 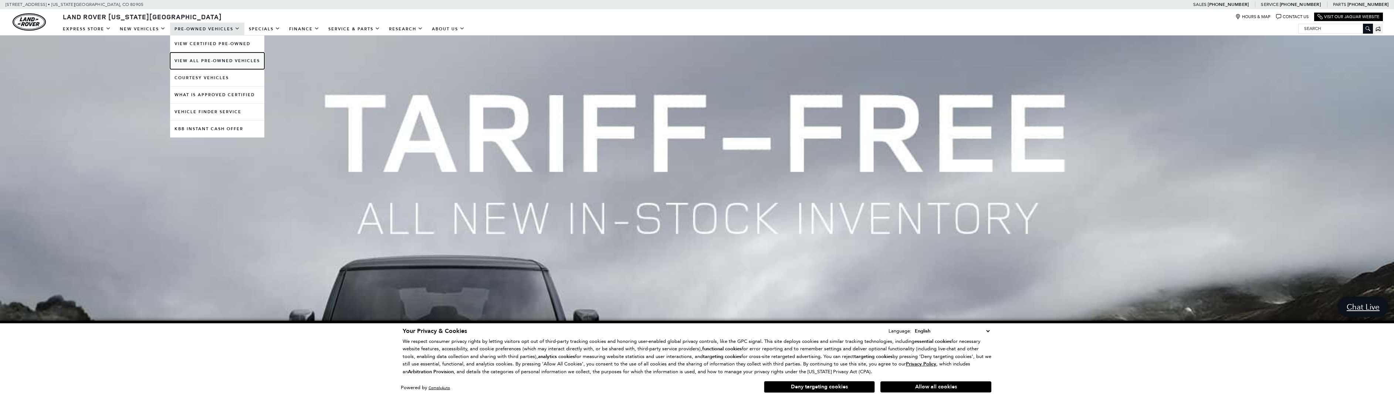 What do you see at coordinates (304, 29) in the screenshot?
I see `a: Finance` at bounding box center [304, 29].